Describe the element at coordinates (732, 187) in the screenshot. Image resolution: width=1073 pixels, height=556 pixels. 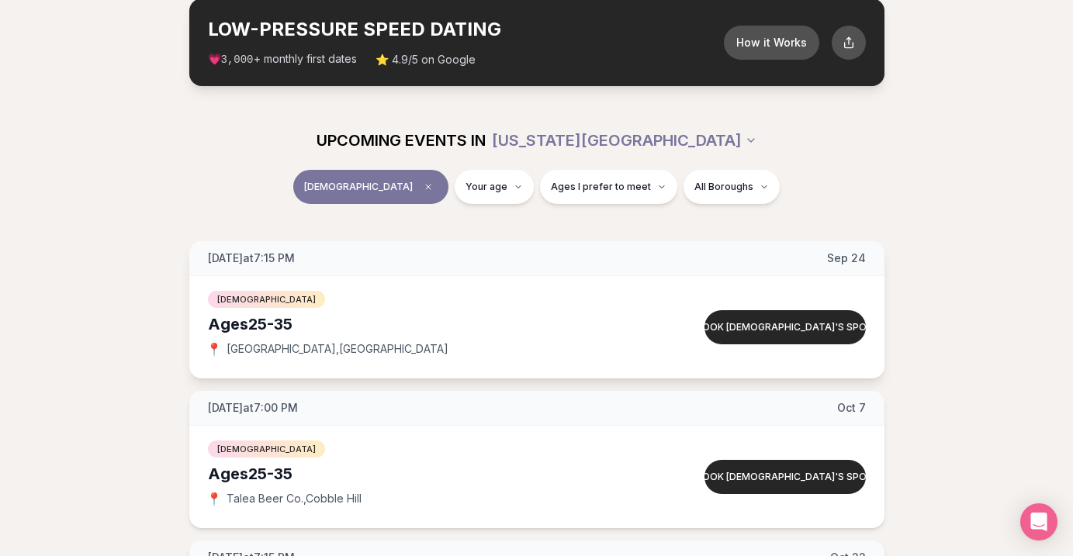
I see `button: All Boroughs` at that location.